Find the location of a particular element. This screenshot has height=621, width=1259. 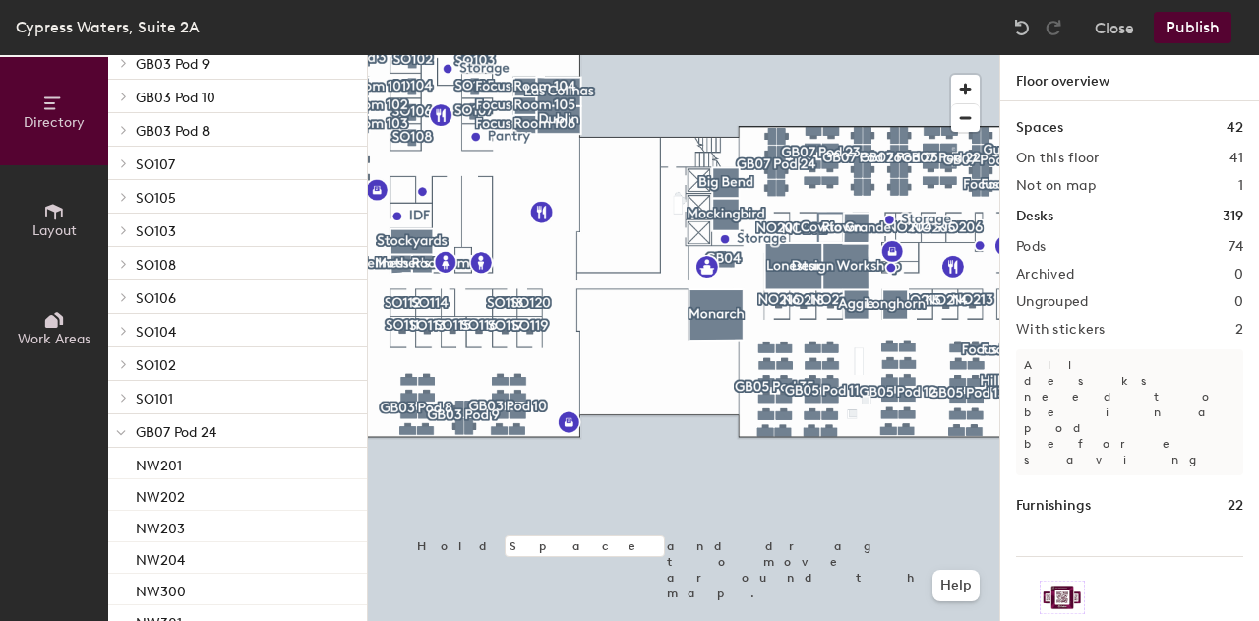

h1: Floor overview is located at coordinates (1130, 78).